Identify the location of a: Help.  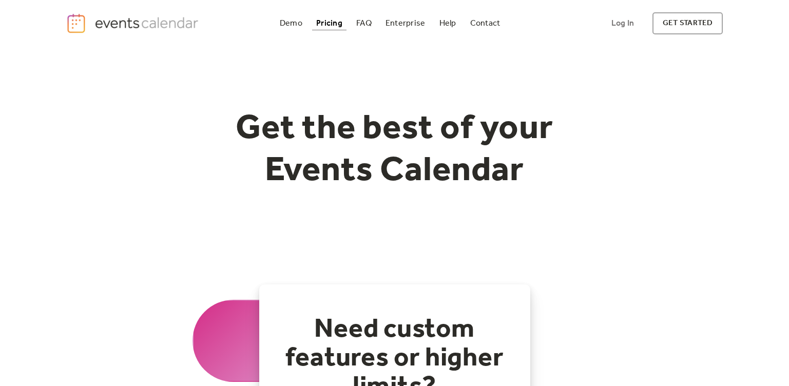
(448, 23).